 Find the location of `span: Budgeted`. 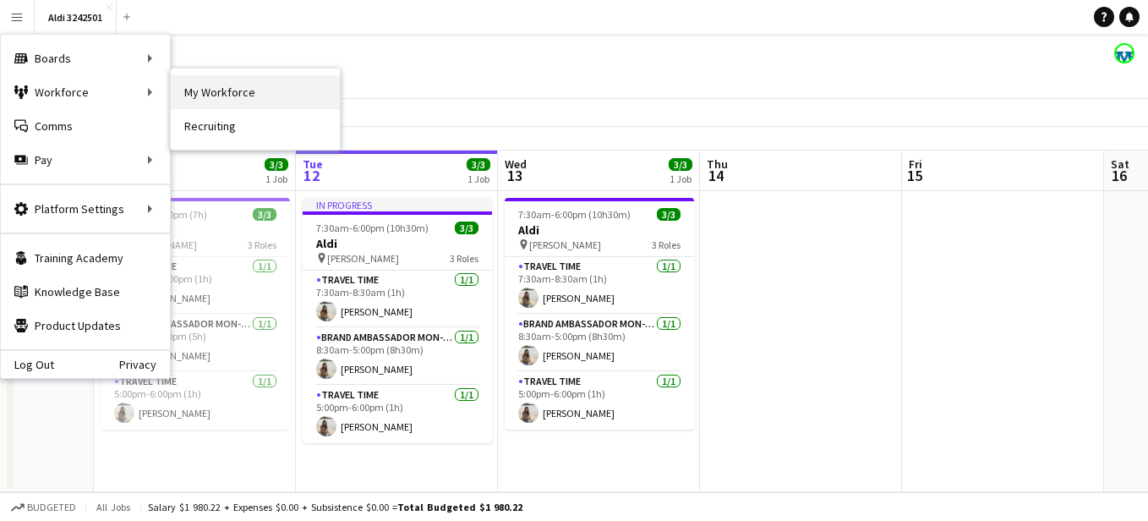

span: Budgeted is located at coordinates (52, 507).